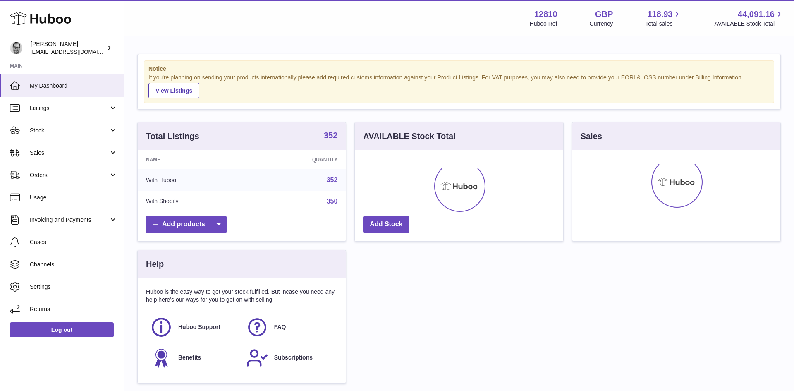  What do you see at coordinates (241, 296) in the screenshot?
I see `p: Huboo is the easy way to get your stock fulfilled. But incase you need any help here's our ways f...` at bounding box center [241, 296].